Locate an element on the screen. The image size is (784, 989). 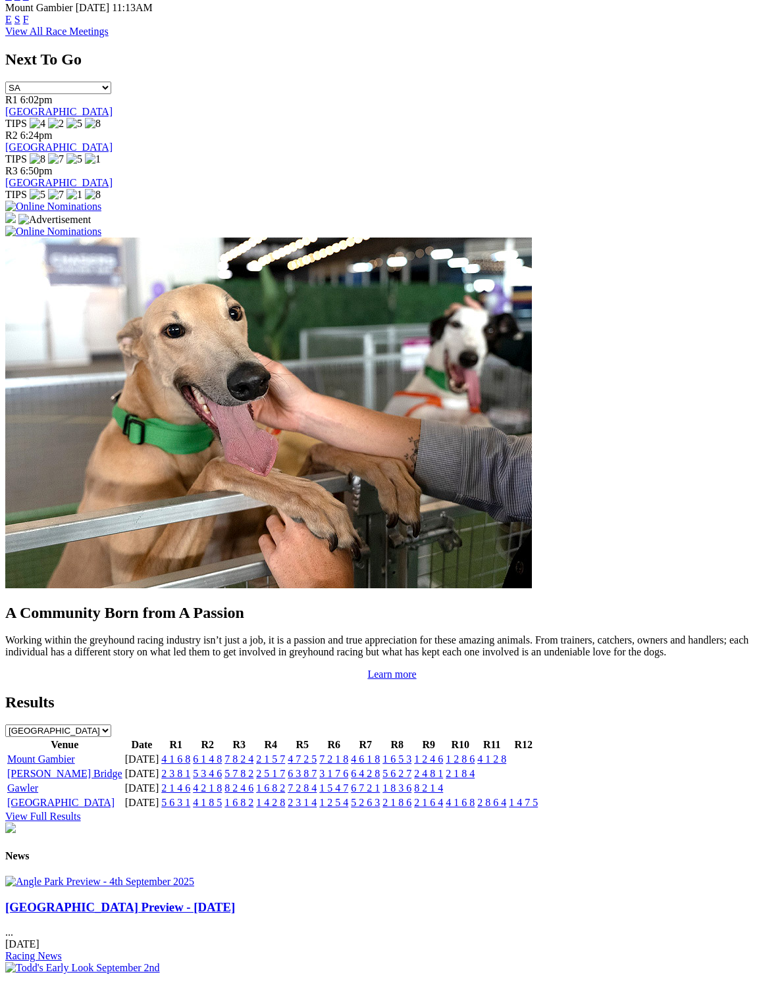
a: 4 1 2 8 is located at coordinates (492, 759).